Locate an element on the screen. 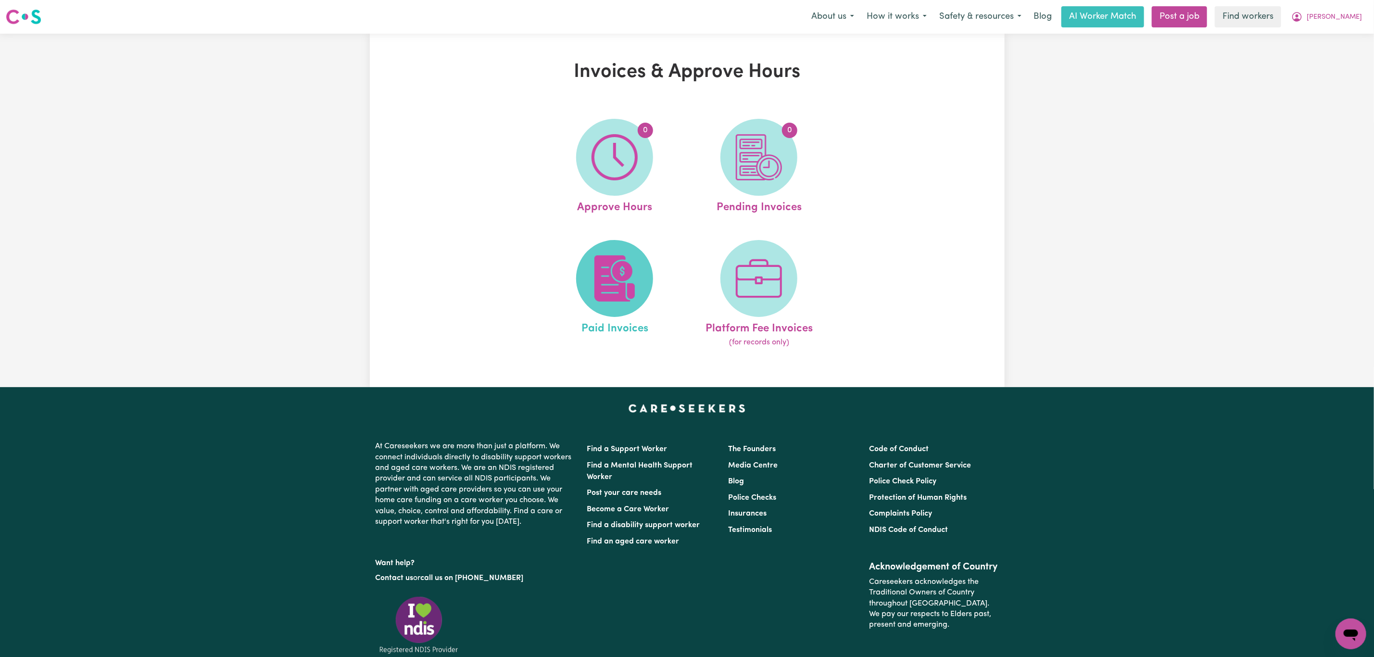  a: Platform Fee Invoices(for records only) is located at coordinates (759, 294).